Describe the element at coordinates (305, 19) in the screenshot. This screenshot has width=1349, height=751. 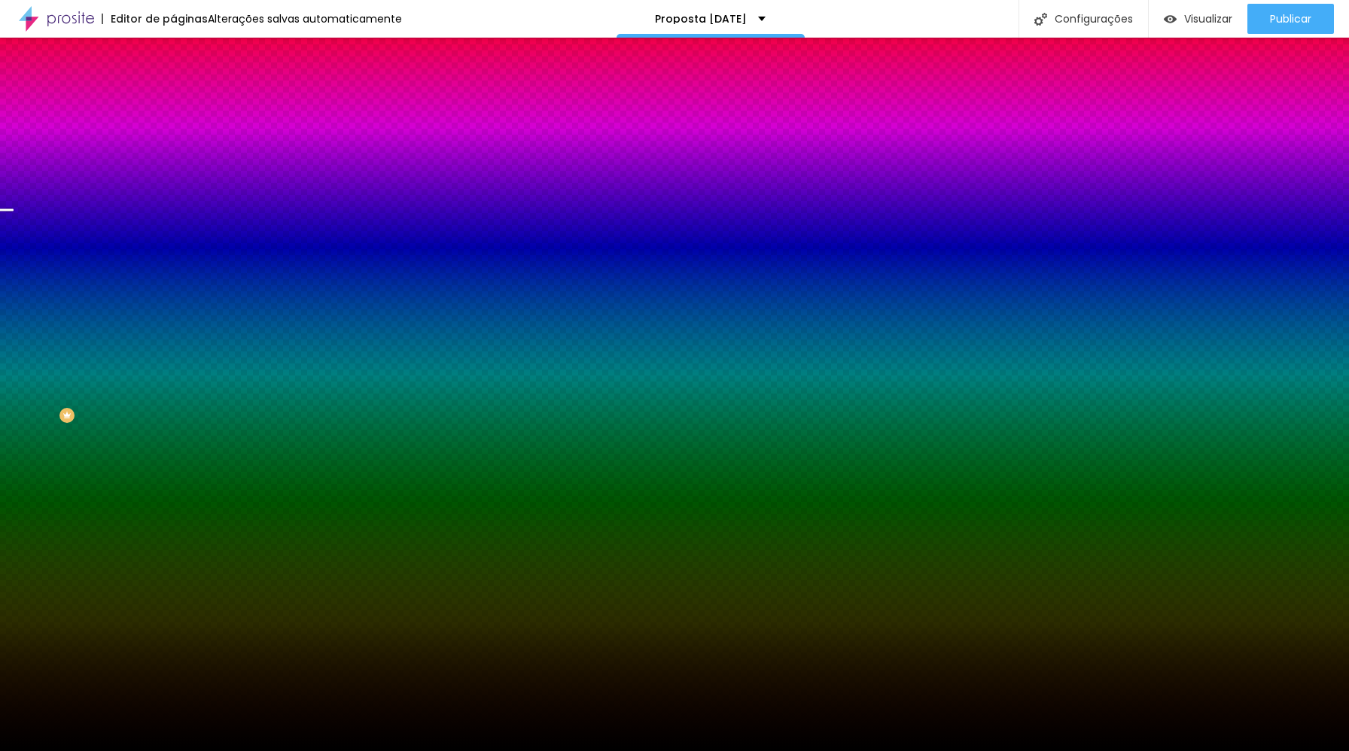
I see `font: Alterações salvas automaticamente` at that location.